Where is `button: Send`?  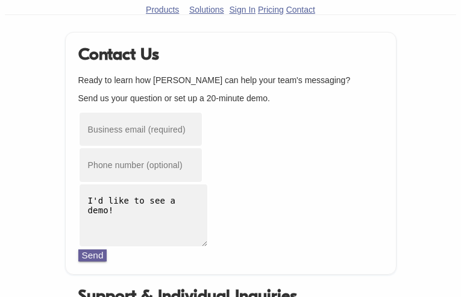
button: Send is located at coordinates (93, 256).